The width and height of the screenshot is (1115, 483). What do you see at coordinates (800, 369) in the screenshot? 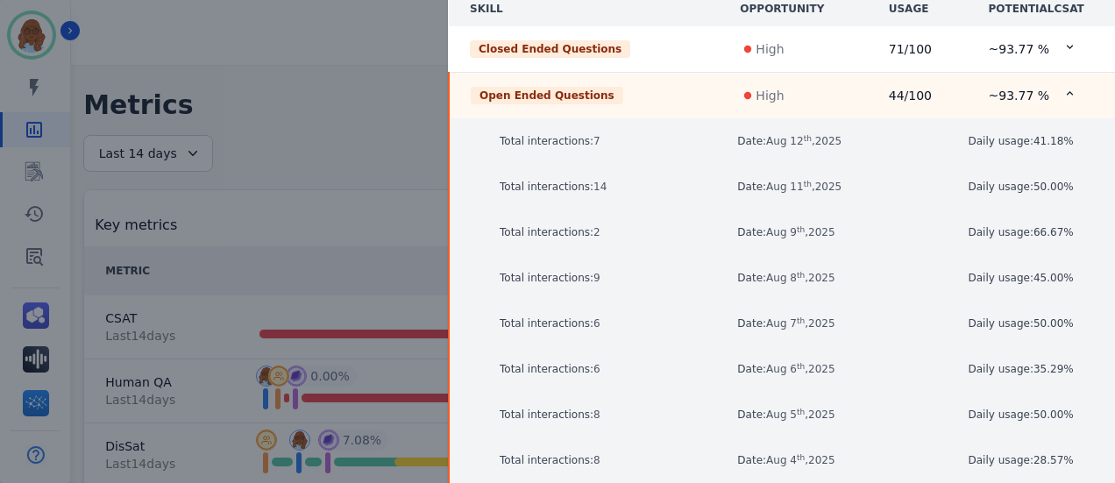
I see `span: Aug 6 , 2025` at bounding box center [800, 369].